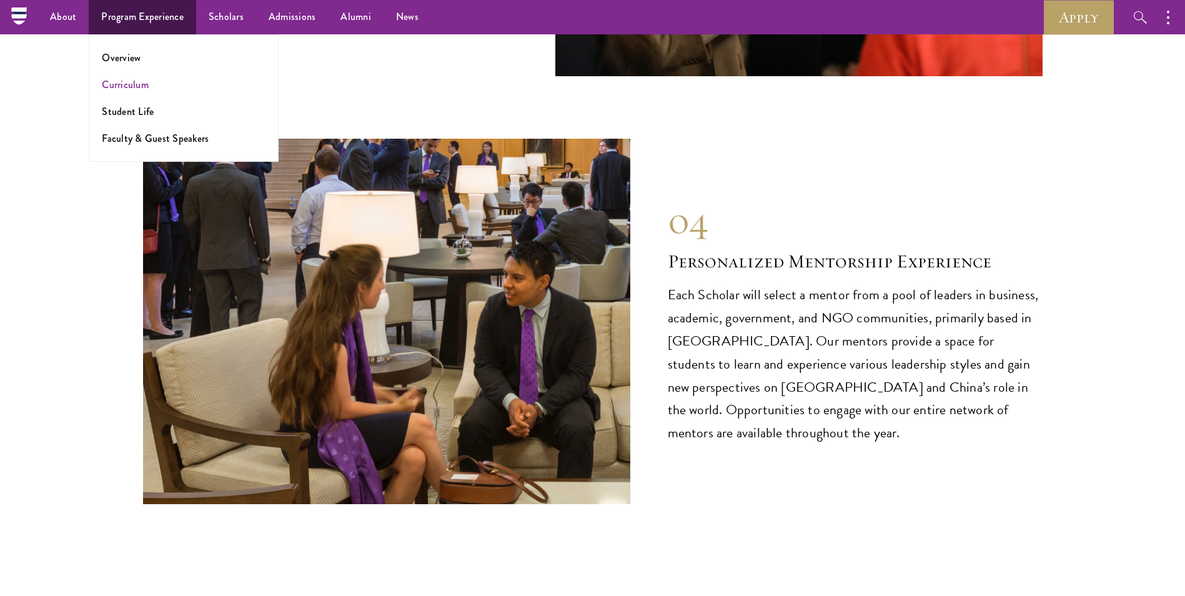 This screenshot has height=596, width=1185. I want to click on a: Student Life, so click(127, 111).